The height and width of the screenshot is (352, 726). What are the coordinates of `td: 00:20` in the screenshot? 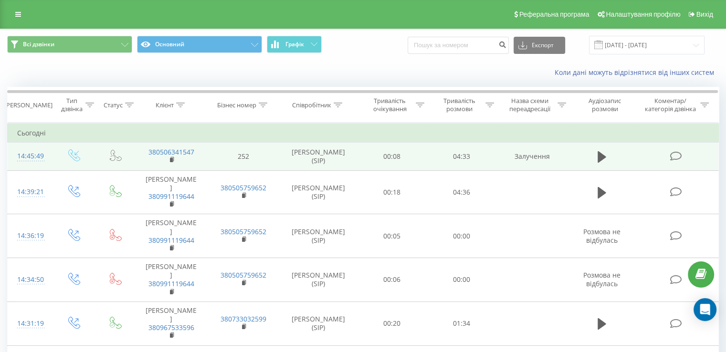 It's located at (392, 323).